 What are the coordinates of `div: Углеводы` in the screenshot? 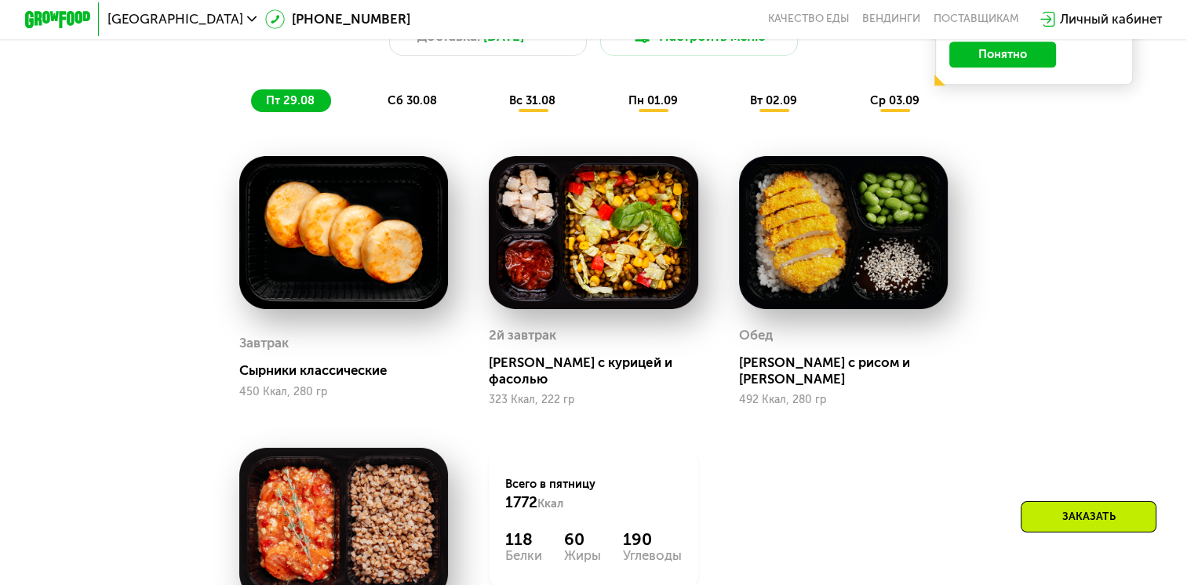 It's located at (652, 555).